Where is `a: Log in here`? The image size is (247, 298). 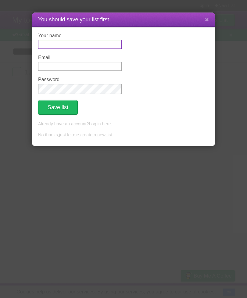
a: Log in here is located at coordinates (100, 124).